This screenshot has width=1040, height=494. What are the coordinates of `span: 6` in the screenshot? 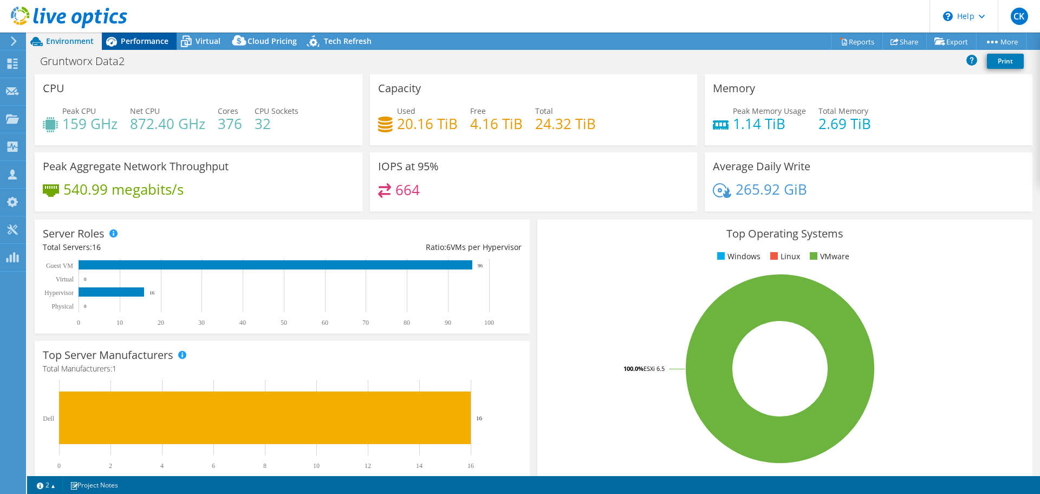 It's located at (449, 246).